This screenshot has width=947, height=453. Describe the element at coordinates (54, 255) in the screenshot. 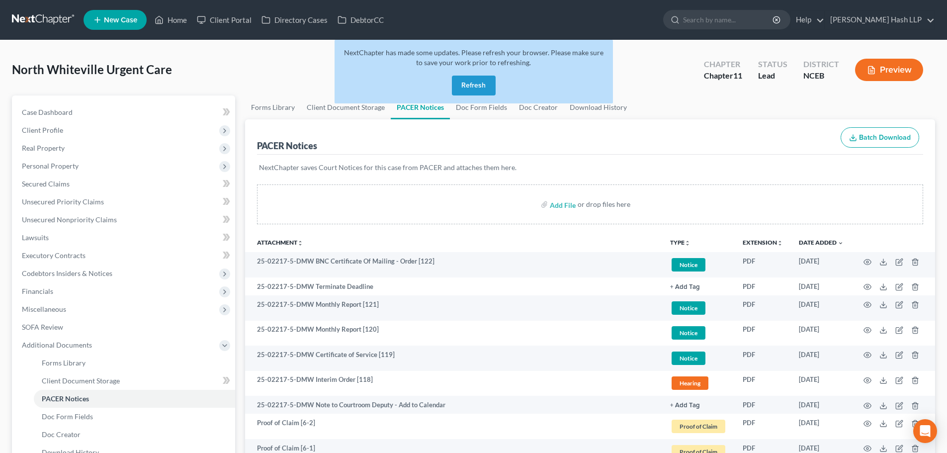

I see `span: Executory Contracts` at that location.